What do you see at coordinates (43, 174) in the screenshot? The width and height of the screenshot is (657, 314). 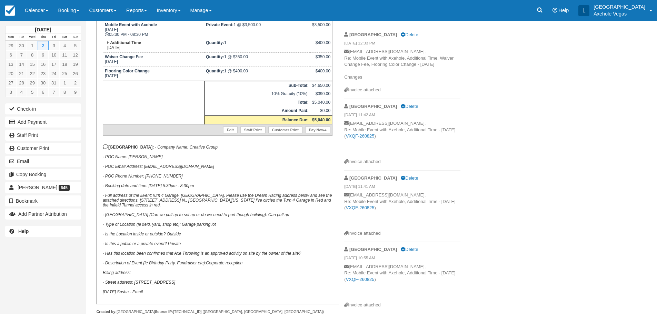 I see `button: Copy Booking` at bounding box center [43, 174].